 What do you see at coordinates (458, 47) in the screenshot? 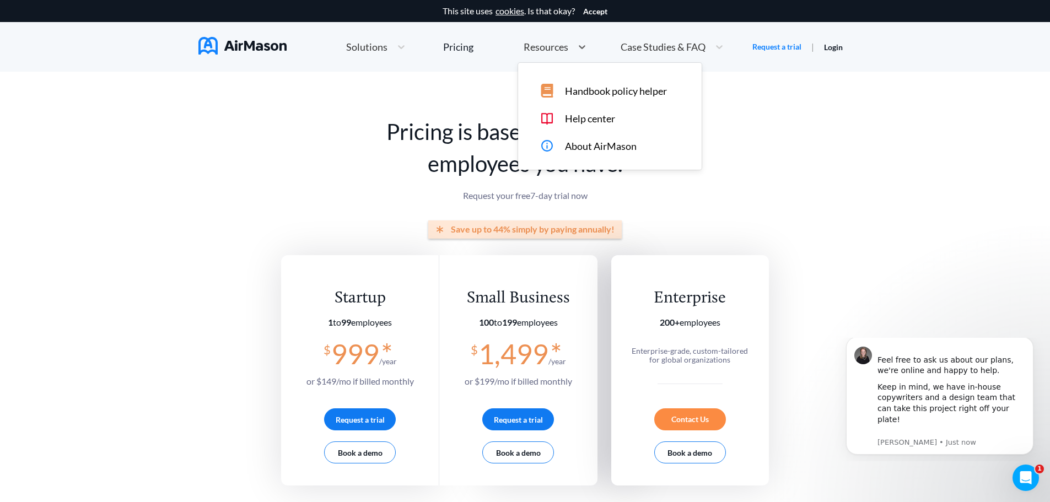
I see `div: Pricing` at bounding box center [458, 47].